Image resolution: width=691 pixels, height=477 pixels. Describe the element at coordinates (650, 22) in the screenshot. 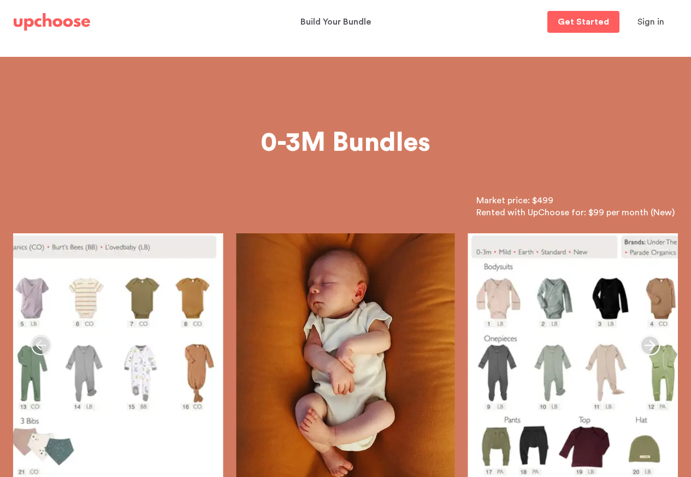

I see `button: Sign in` at that location.